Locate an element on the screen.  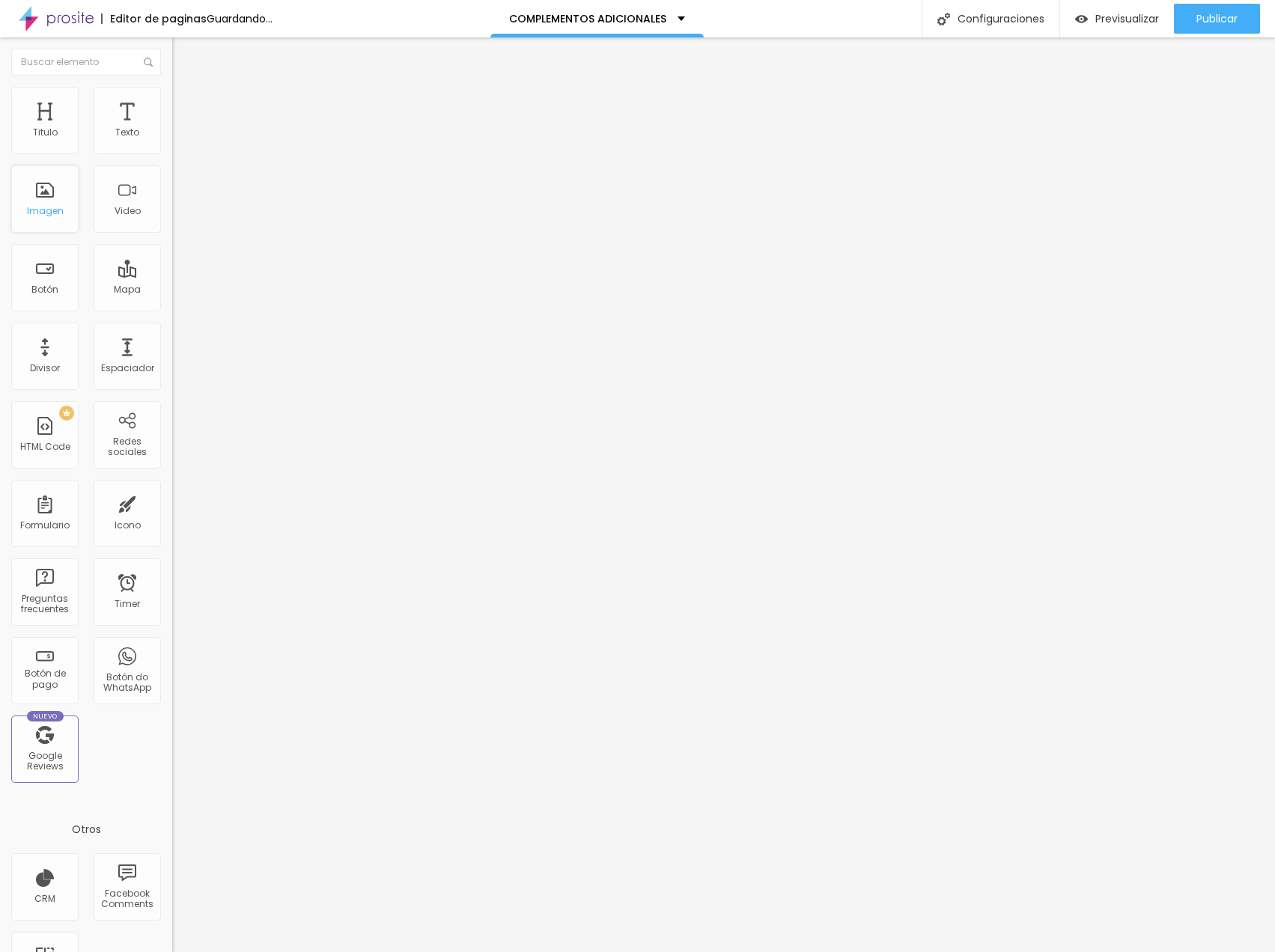
span: Previsualizar is located at coordinates (1127, 18).